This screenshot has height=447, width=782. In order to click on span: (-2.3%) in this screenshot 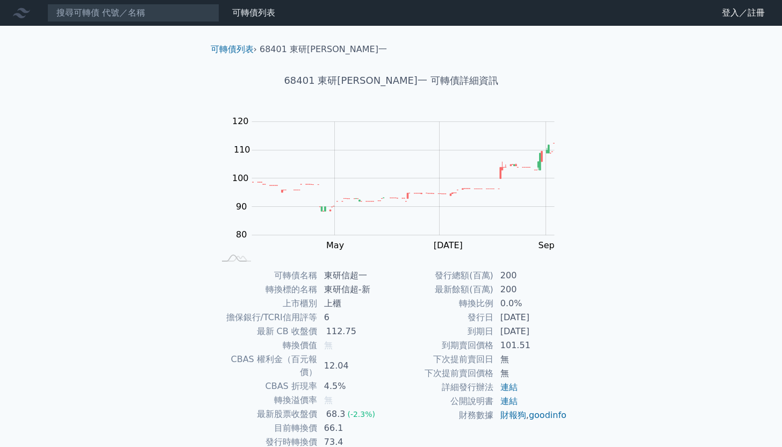, I will do `click(361, 414)`.